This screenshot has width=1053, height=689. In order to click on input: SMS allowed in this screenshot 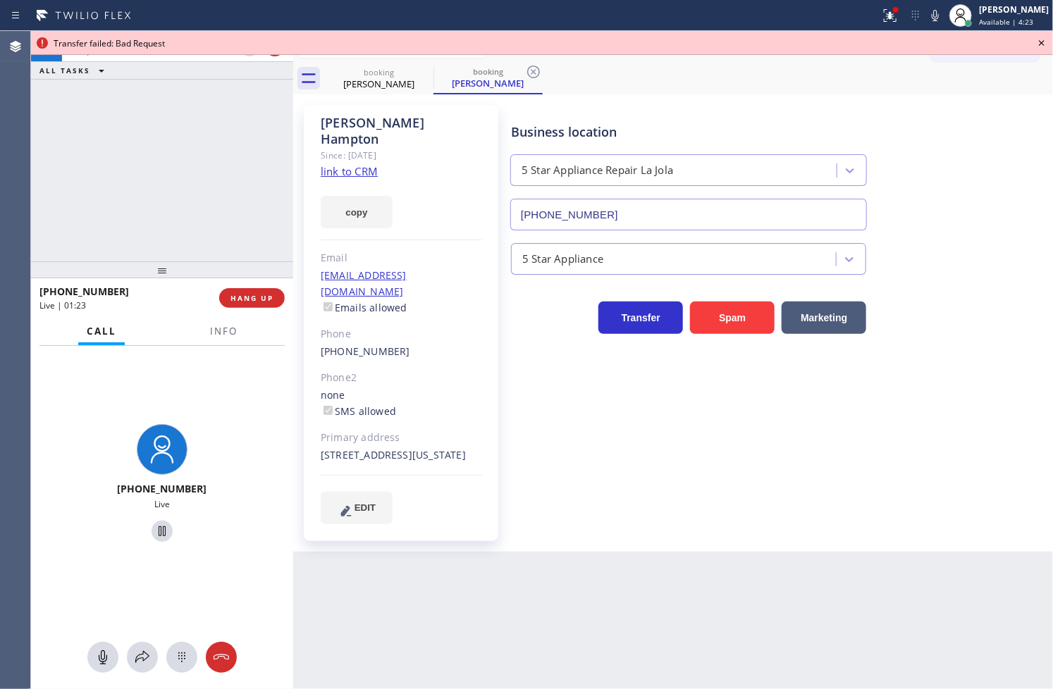, I will do `click(328, 410)`.